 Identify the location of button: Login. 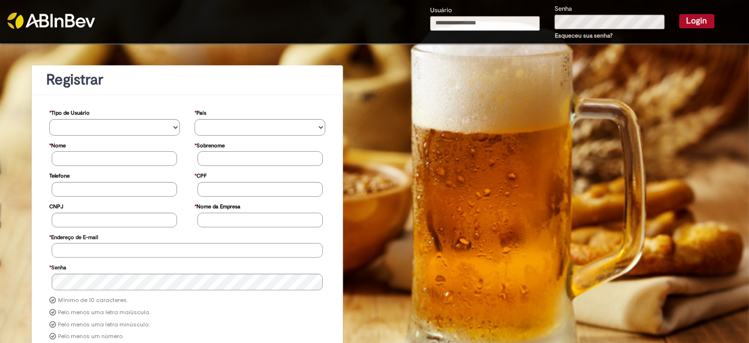
(697, 21).